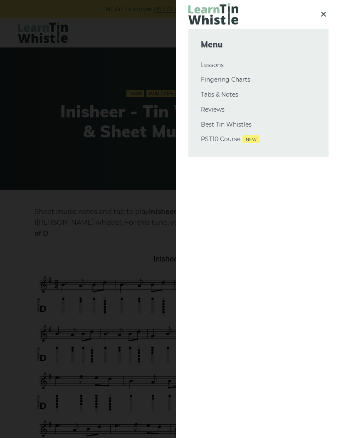 The width and height of the screenshot is (341, 438). Describe the element at coordinates (251, 139) in the screenshot. I see `span: New` at that location.